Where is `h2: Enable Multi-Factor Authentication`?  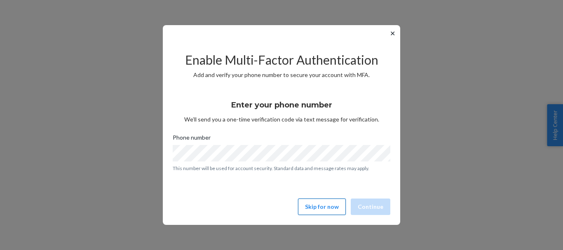 h2: Enable Multi-Factor Authentication is located at coordinates (281, 60).